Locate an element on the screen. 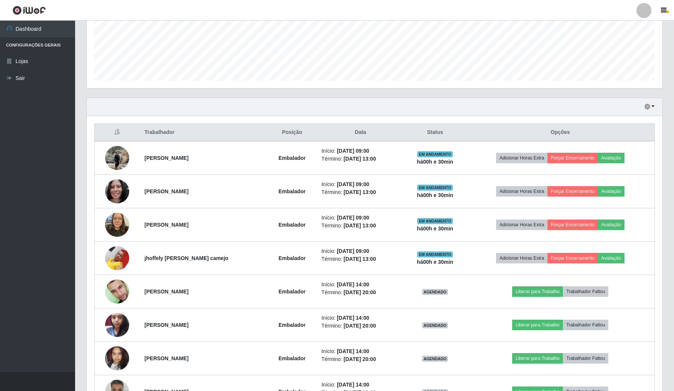 Image resolution: width=674 pixels, height=391 pixels. img: CoreUI Logo is located at coordinates (29, 10).